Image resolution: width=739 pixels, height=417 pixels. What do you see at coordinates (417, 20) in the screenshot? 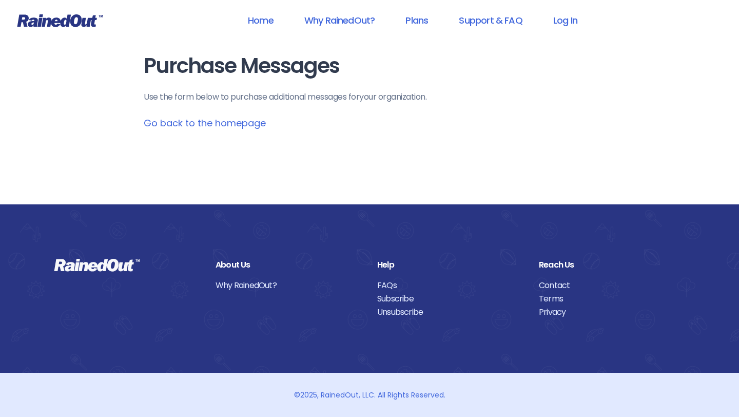
I see `a: Plans` at bounding box center [417, 20].